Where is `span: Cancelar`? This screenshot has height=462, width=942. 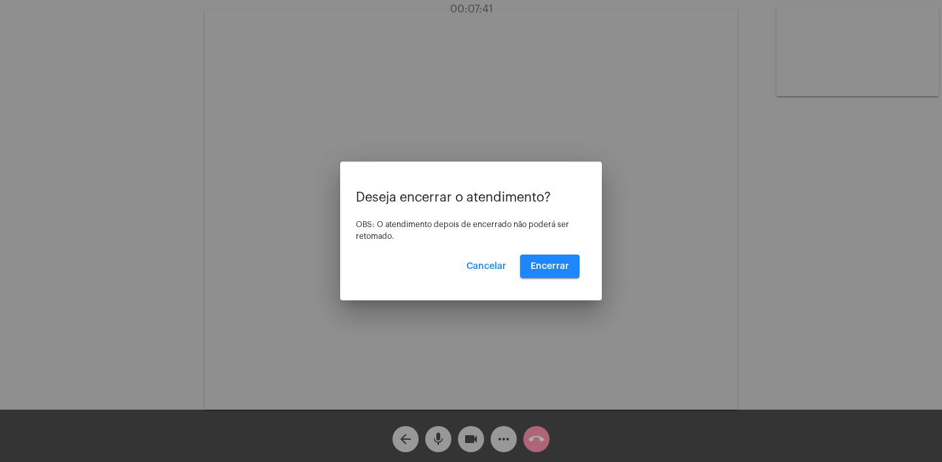 span: Cancelar is located at coordinates (486, 266).